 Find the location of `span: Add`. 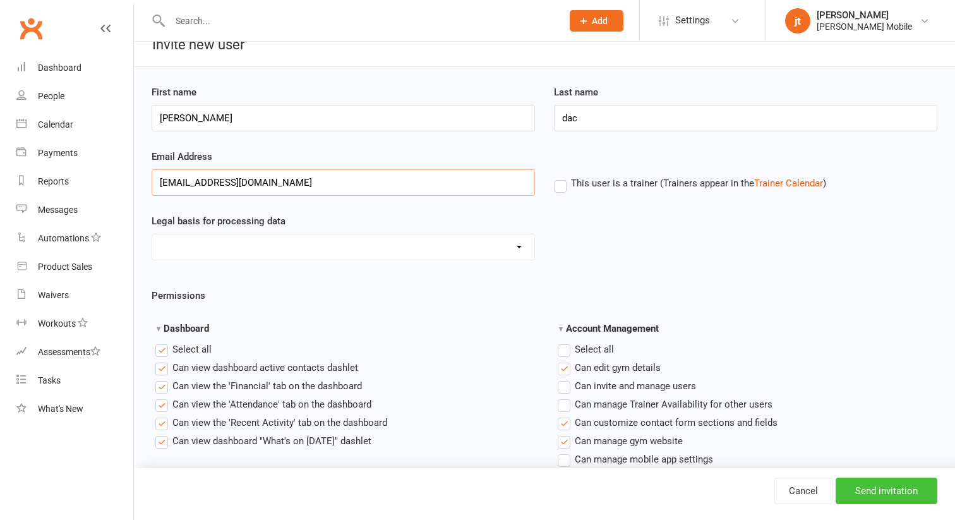

span: Add is located at coordinates (599, 21).